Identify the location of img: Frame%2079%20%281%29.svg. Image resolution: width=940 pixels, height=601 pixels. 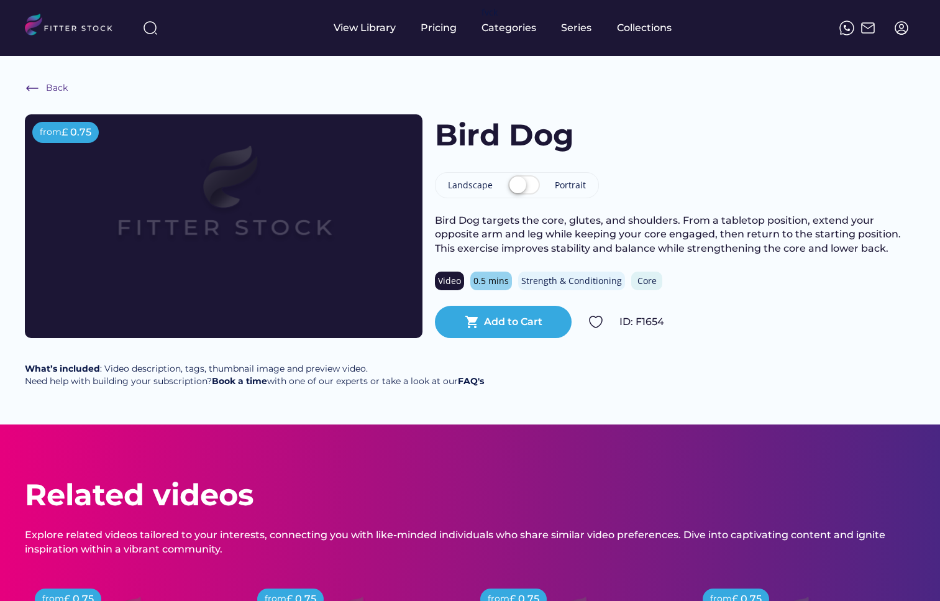
(224, 204).